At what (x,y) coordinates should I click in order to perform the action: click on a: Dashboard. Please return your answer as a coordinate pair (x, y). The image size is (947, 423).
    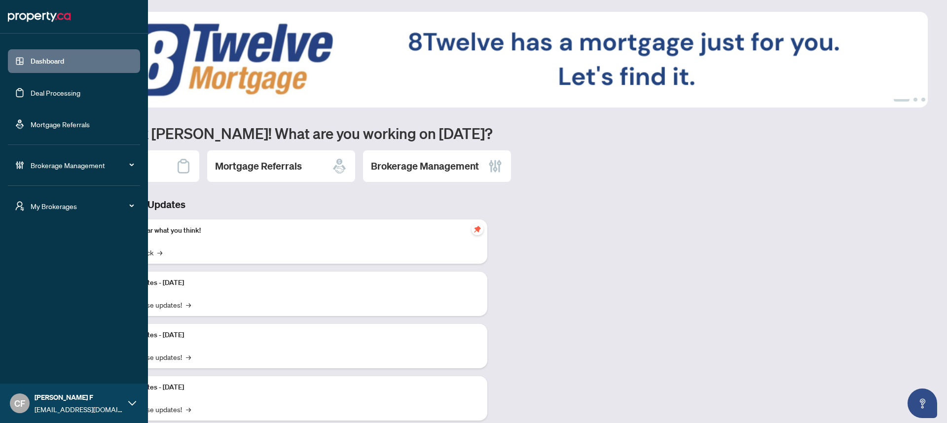
    Looking at the image, I should click on (47, 61).